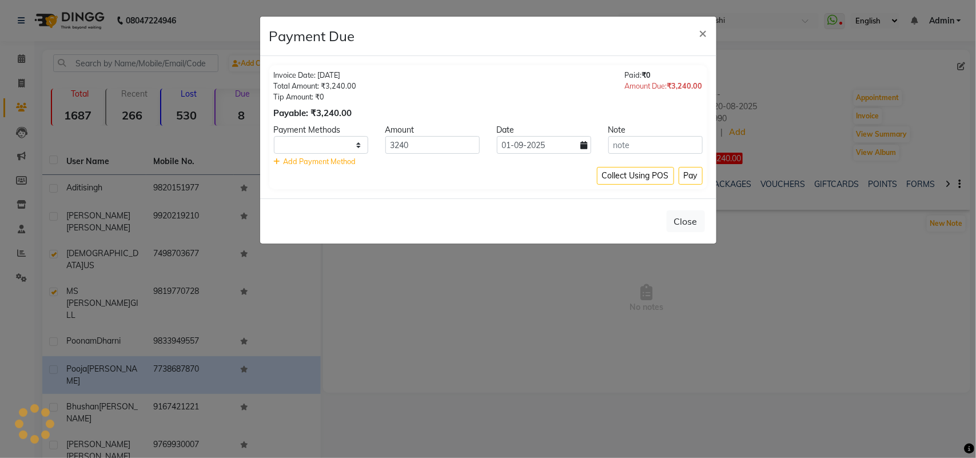 This screenshot has width=976, height=458. What do you see at coordinates (647, 75) in the screenshot?
I see `span: ₹0` at bounding box center [647, 75].